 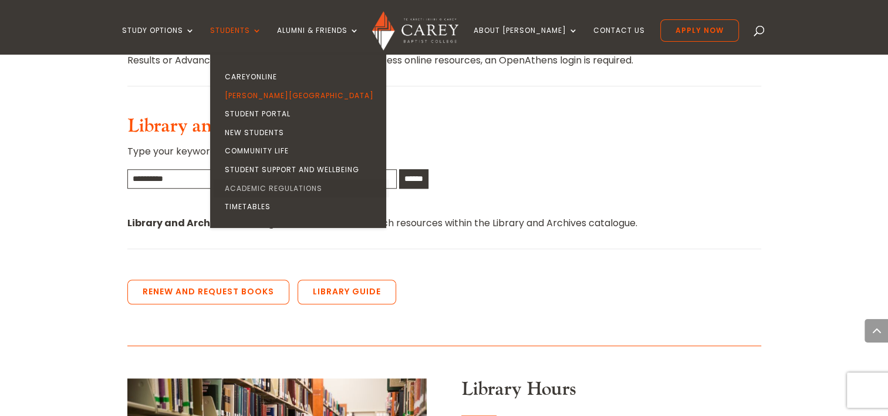 I want to click on a: Student Support and Wellbeing, so click(x=301, y=170).